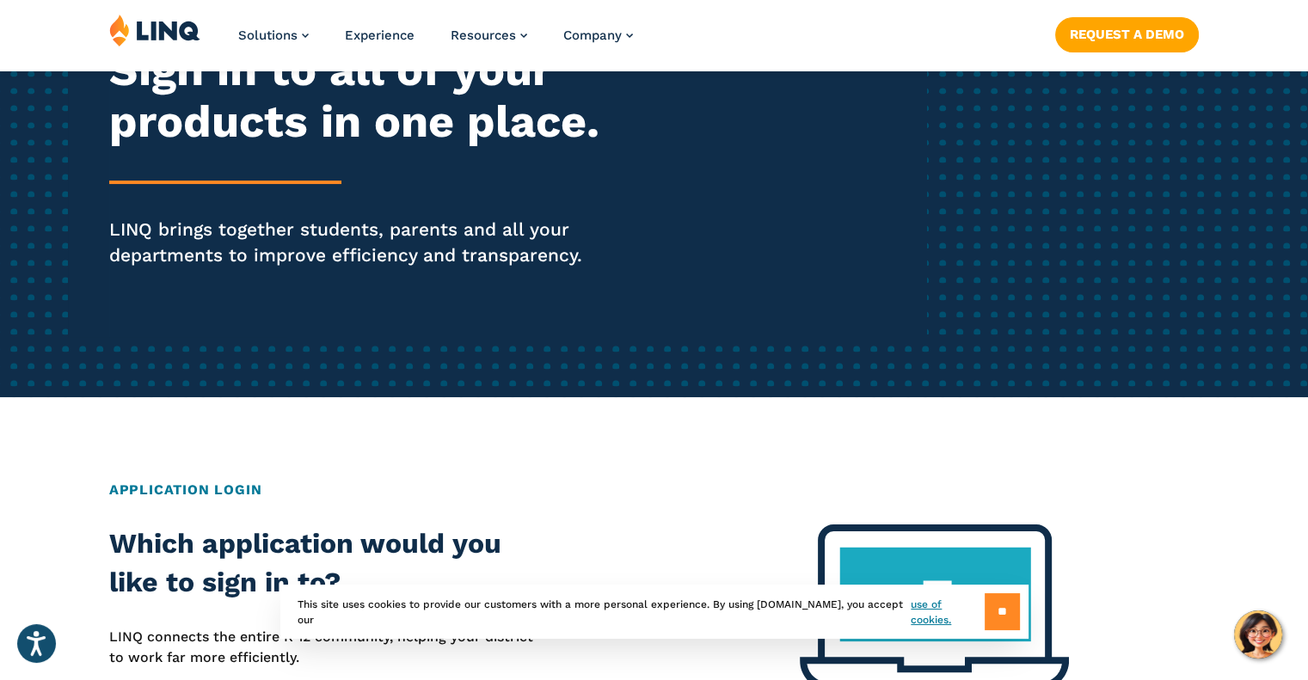 This screenshot has width=1308, height=680. What do you see at coordinates (435, 42) in the screenshot?
I see `nav: Primary Navigation` at bounding box center [435, 42].